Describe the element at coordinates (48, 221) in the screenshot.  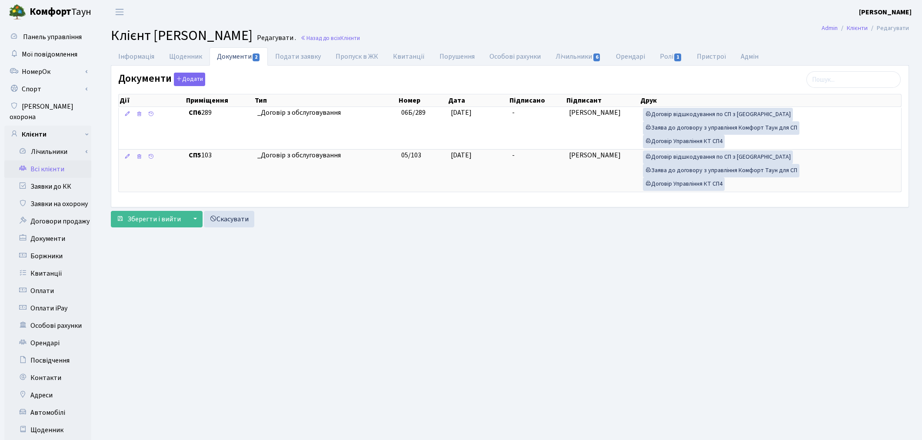
I see `a: Договори продажу` at that location.